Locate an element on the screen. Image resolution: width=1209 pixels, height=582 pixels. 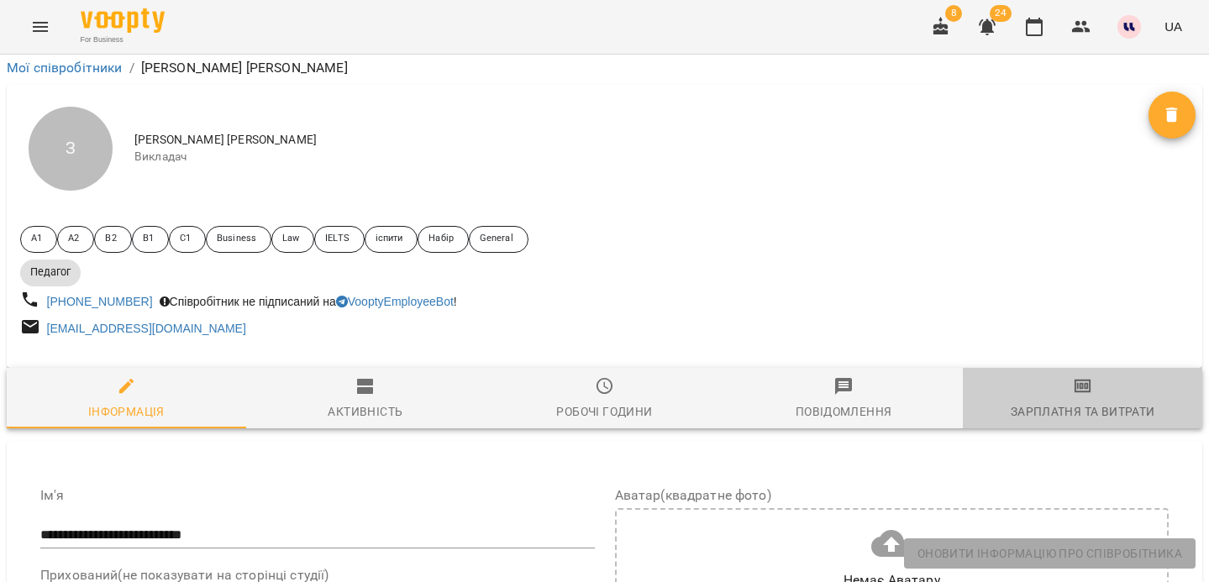
p: B1 is located at coordinates (148, 239).